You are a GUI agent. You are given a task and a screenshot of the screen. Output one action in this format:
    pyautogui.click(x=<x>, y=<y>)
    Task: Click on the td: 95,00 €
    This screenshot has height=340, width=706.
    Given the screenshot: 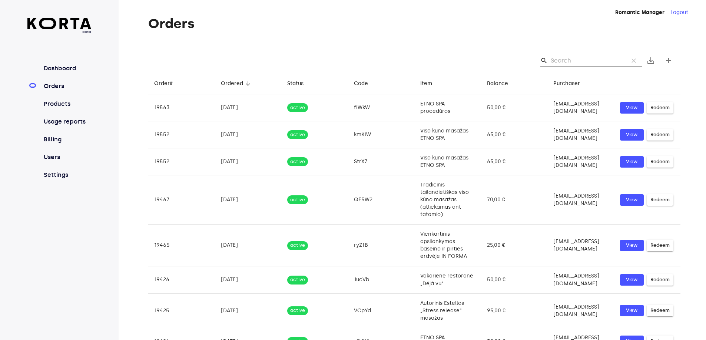 What is the action you would take?
    pyautogui.click(x=514, y=311)
    